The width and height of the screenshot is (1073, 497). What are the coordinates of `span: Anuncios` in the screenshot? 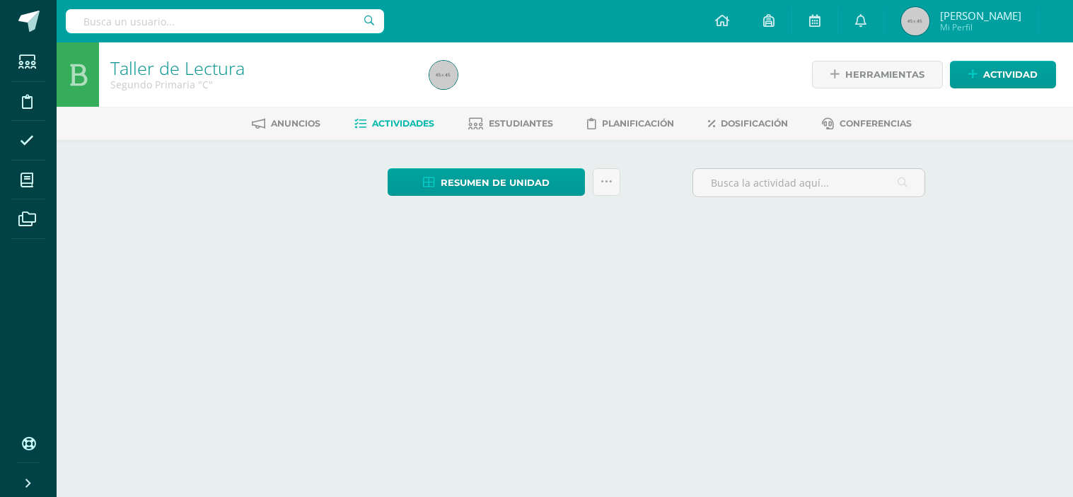 It's located at (296, 123).